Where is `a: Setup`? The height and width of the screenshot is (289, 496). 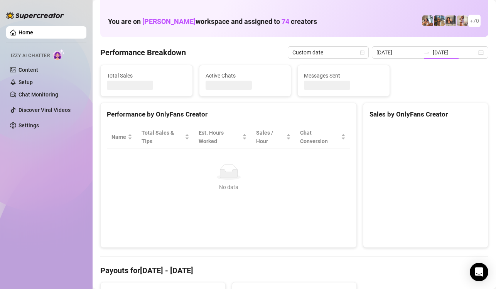 a: Setup is located at coordinates (25, 82).